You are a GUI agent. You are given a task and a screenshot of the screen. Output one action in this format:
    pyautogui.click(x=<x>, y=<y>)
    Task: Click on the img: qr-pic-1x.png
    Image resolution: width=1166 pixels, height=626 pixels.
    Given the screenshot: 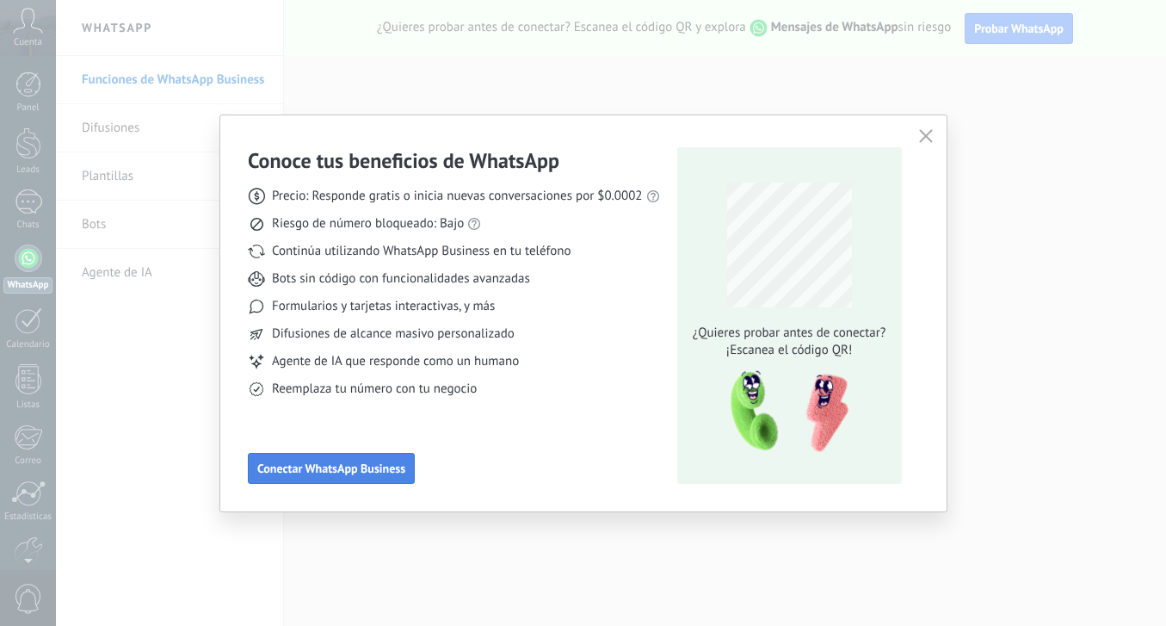 What is the action you would take?
    pyautogui.click(x=784, y=411)
    